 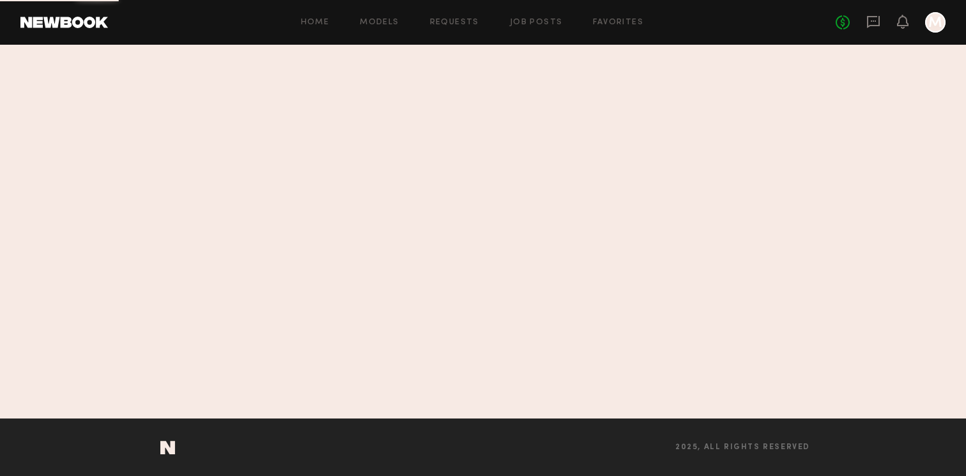 I want to click on a: Home, so click(x=315, y=22).